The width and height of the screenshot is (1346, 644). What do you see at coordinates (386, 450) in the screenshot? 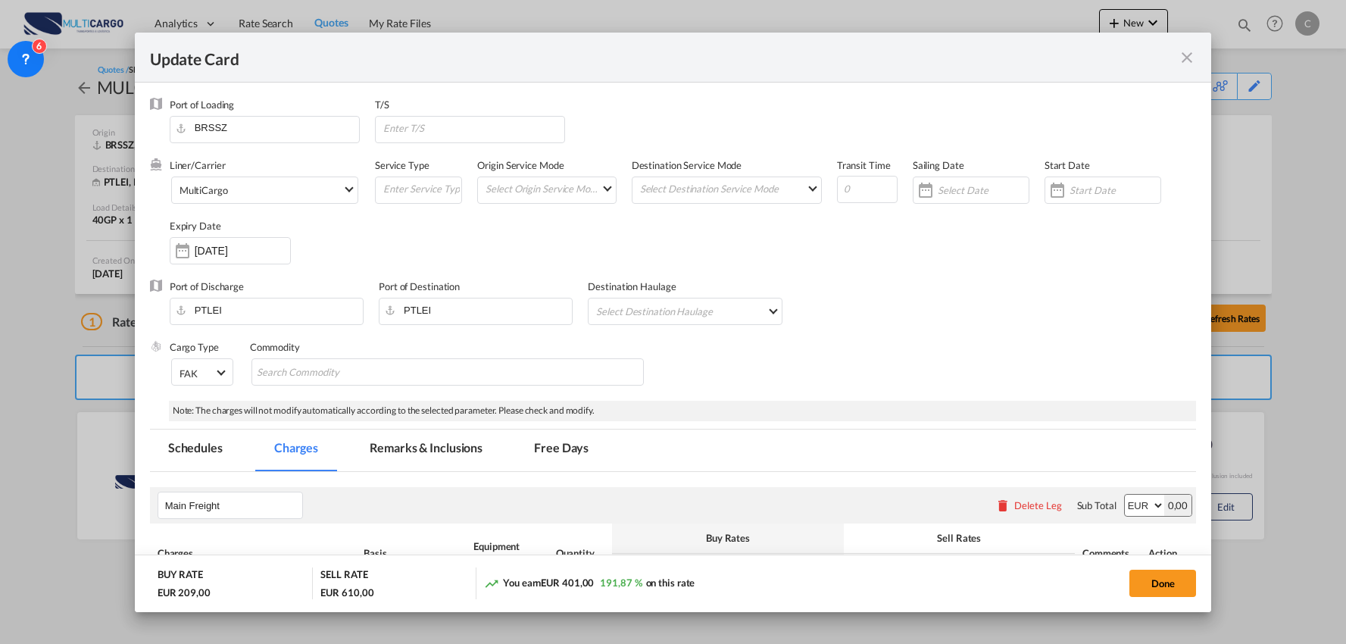
I see `md-pagination-wrapper: Use the left and right arrow keys to navigate between tabs` at bounding box center [386, 450].